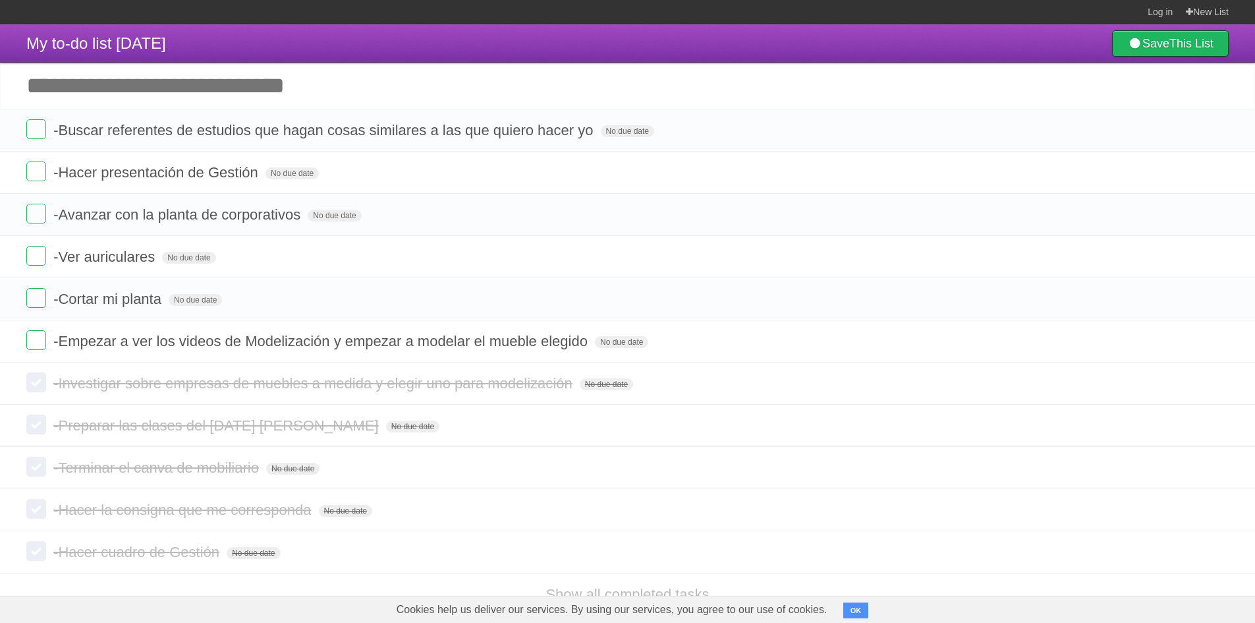  I want to click on span: -Avanzar con la planta de corporativos, so click(179, 214).